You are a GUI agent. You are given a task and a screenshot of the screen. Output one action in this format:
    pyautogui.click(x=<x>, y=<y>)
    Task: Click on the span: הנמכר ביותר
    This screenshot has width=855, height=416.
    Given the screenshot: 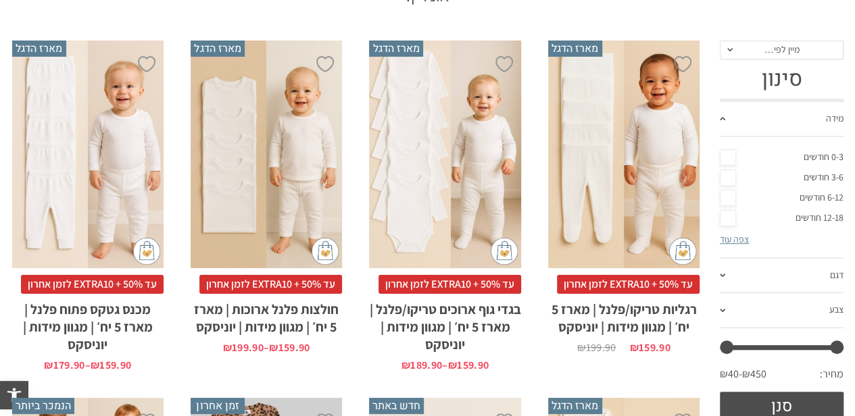 What is the action you would take?
    pyautogui.click(x=43, y=406)
    